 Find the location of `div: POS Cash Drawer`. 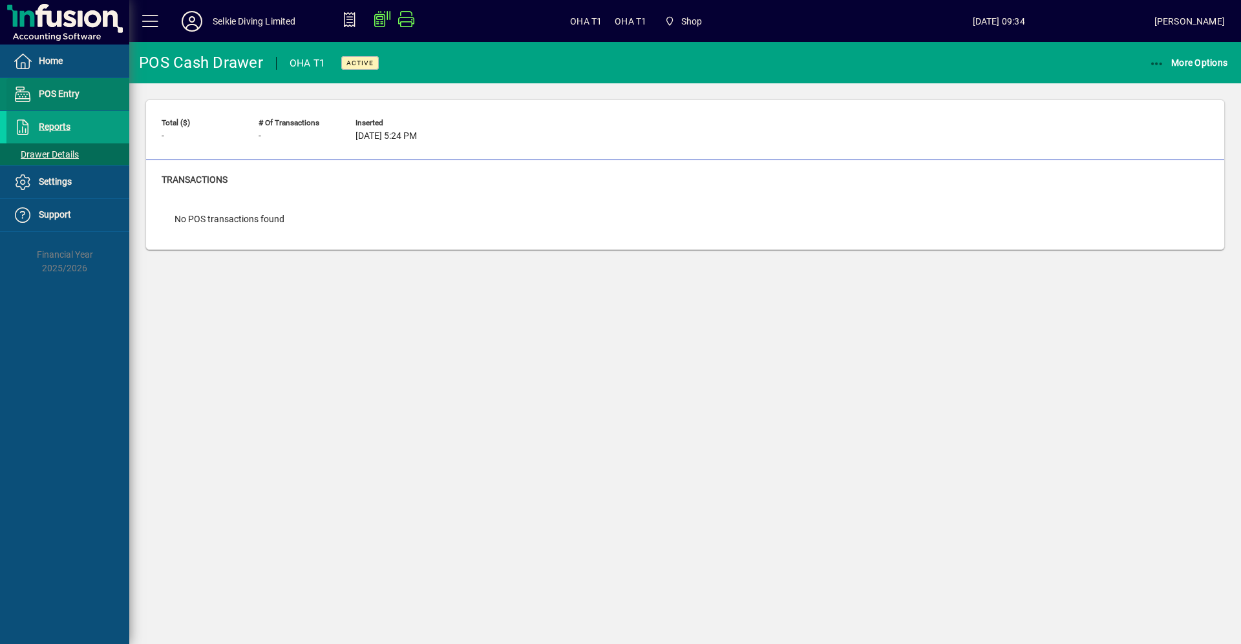

div: POS Cash Drawer is located at coordinates (201, 63).